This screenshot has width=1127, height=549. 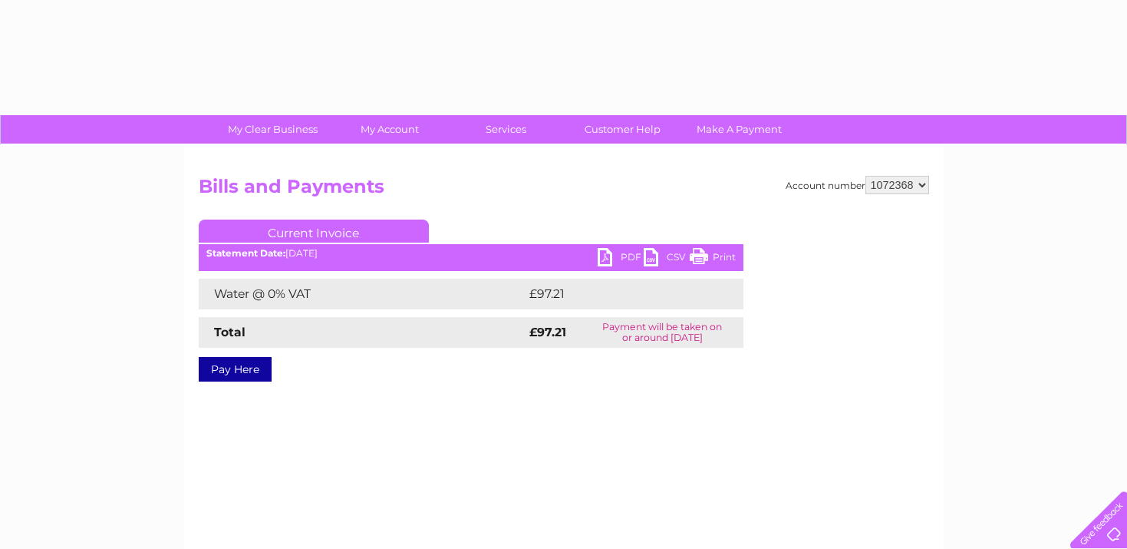 I want to click on a: CSV, so click(x=667, y=259).